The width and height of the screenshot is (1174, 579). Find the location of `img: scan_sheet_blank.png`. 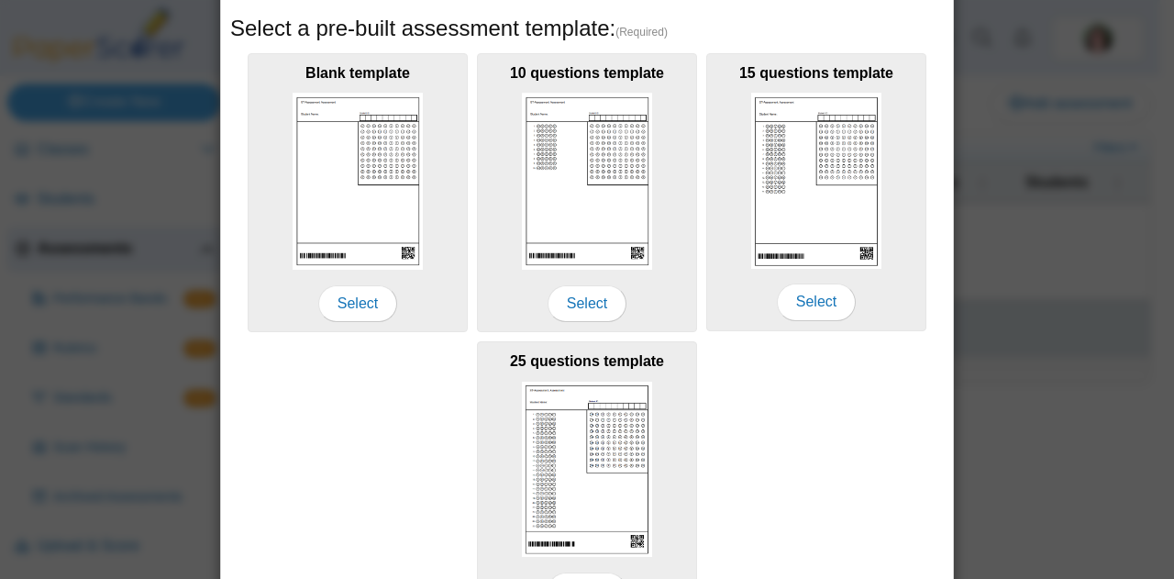

img: scan_sheet_blank.png is located at coordinates (358, 181).